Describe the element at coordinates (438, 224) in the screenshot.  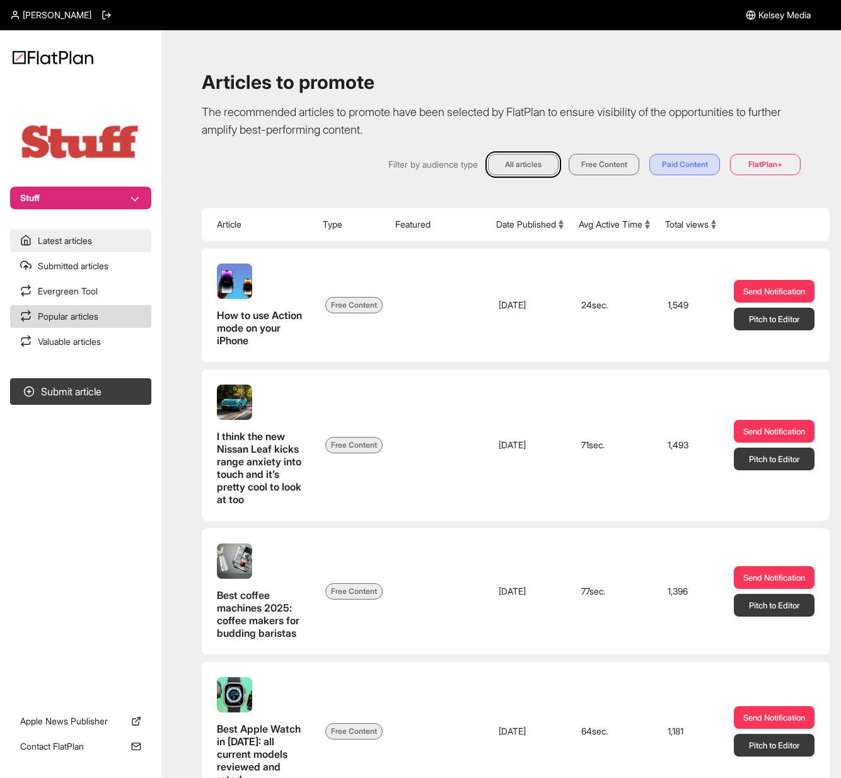
I see `th: Featured` at that location.